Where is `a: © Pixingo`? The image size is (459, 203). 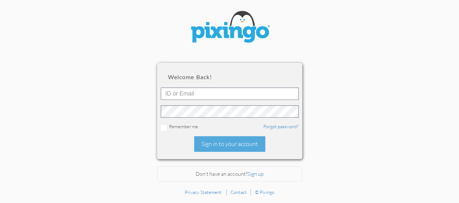 a: © Pixingo is located at coordinates (264, 192).